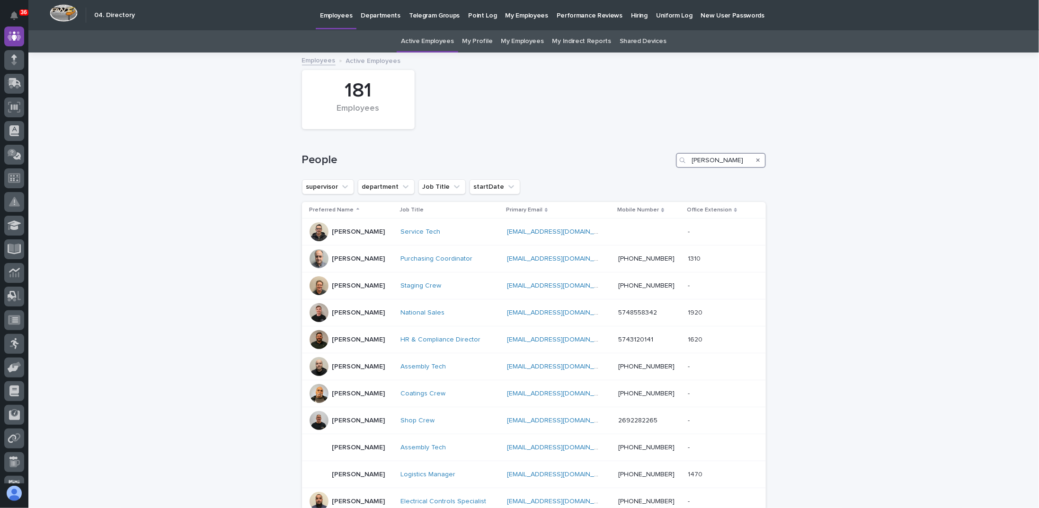  Describe the element at coordinates (443, 502) in the screenshot. I see `a: Electrical Controls Specialist` at that location.